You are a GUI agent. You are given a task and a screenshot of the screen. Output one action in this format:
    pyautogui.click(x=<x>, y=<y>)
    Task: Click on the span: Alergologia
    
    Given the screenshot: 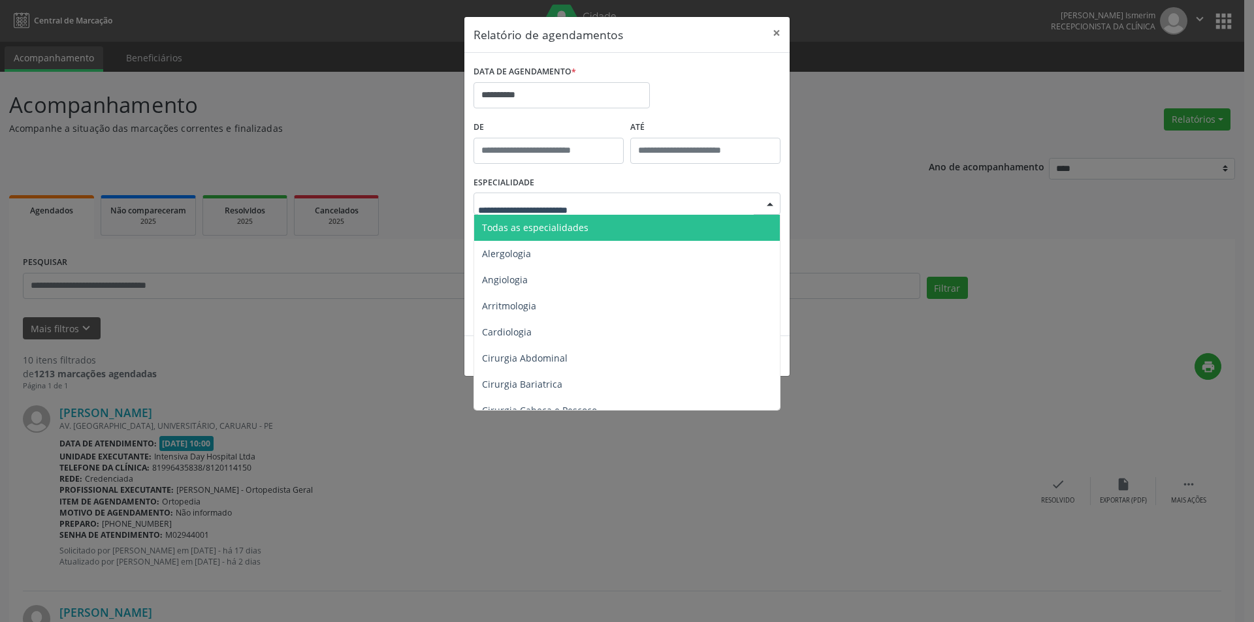 What is the action you would take?
    pyautogui.click(x=506, y=253)
    